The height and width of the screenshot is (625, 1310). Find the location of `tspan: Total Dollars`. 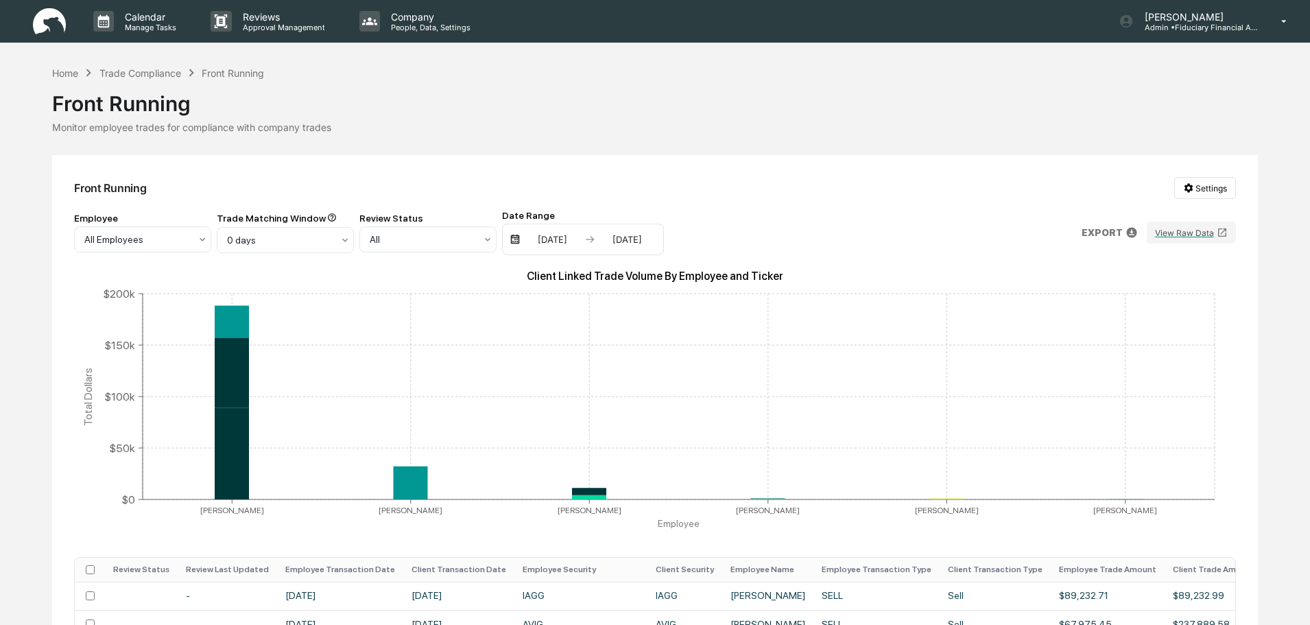

tspan: Total Dollars is located at coordinates (88, 396).